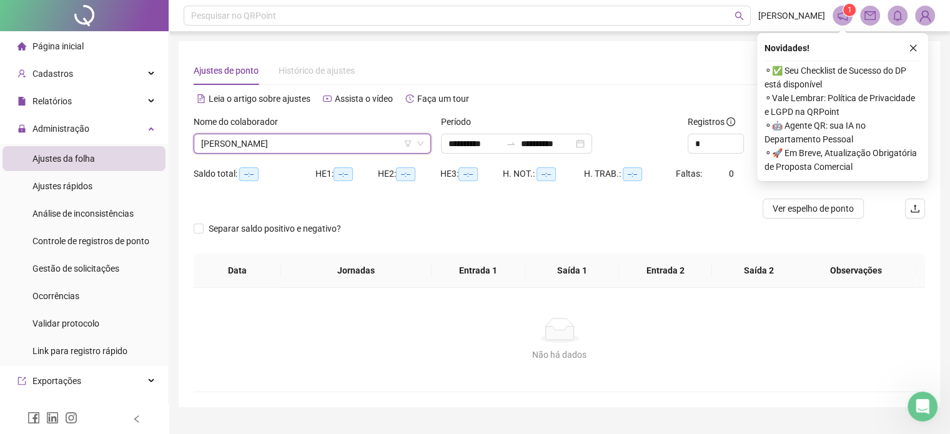  What do you see at coordinates (76, 269) in the screenshot?
I see `span: Gestão de solicitações` at bounding box center [76, 269].